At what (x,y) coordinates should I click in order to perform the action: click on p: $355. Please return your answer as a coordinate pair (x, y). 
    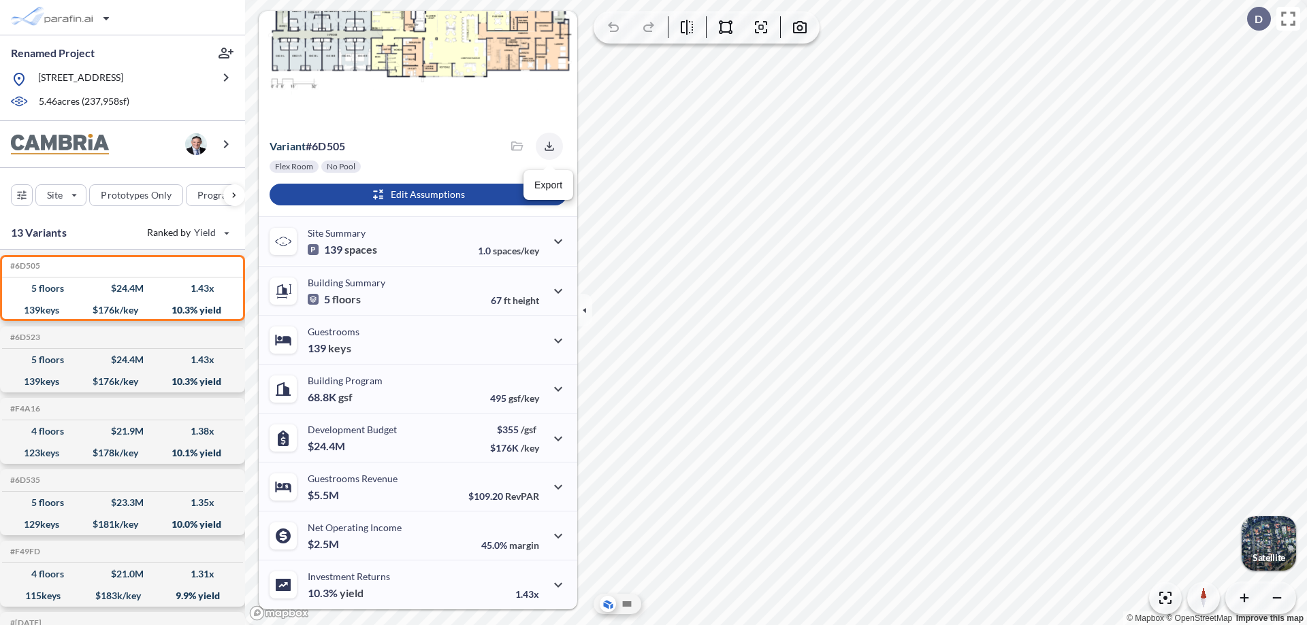
    Looking at the image, I should click on (514, 429).